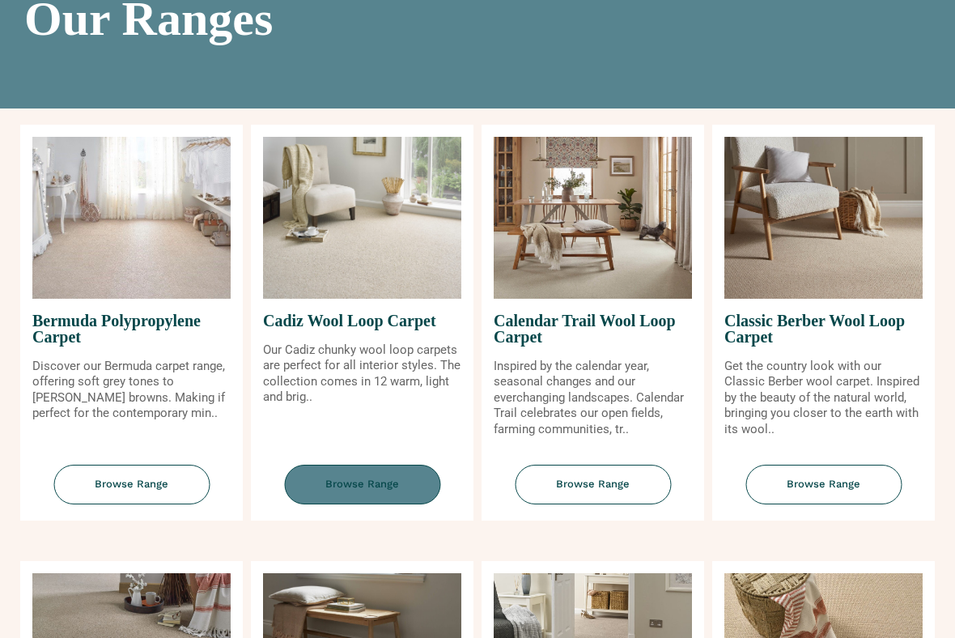 Image resolution: width=955 pixels, height=638 pixels. I want to click on span: Classic Berber Wool Loop Carpet, so click(823, 329).